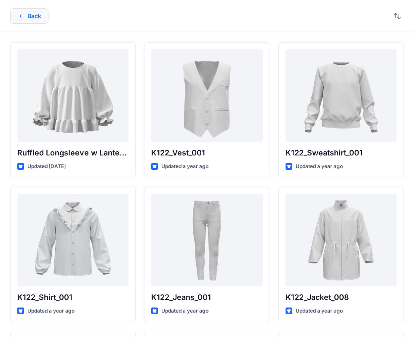 The image size is (414, 337). I want to click on p: K122_Sweatshirt_001, so click(341, 153).